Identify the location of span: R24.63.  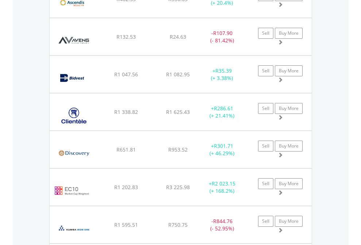
(178, 37).